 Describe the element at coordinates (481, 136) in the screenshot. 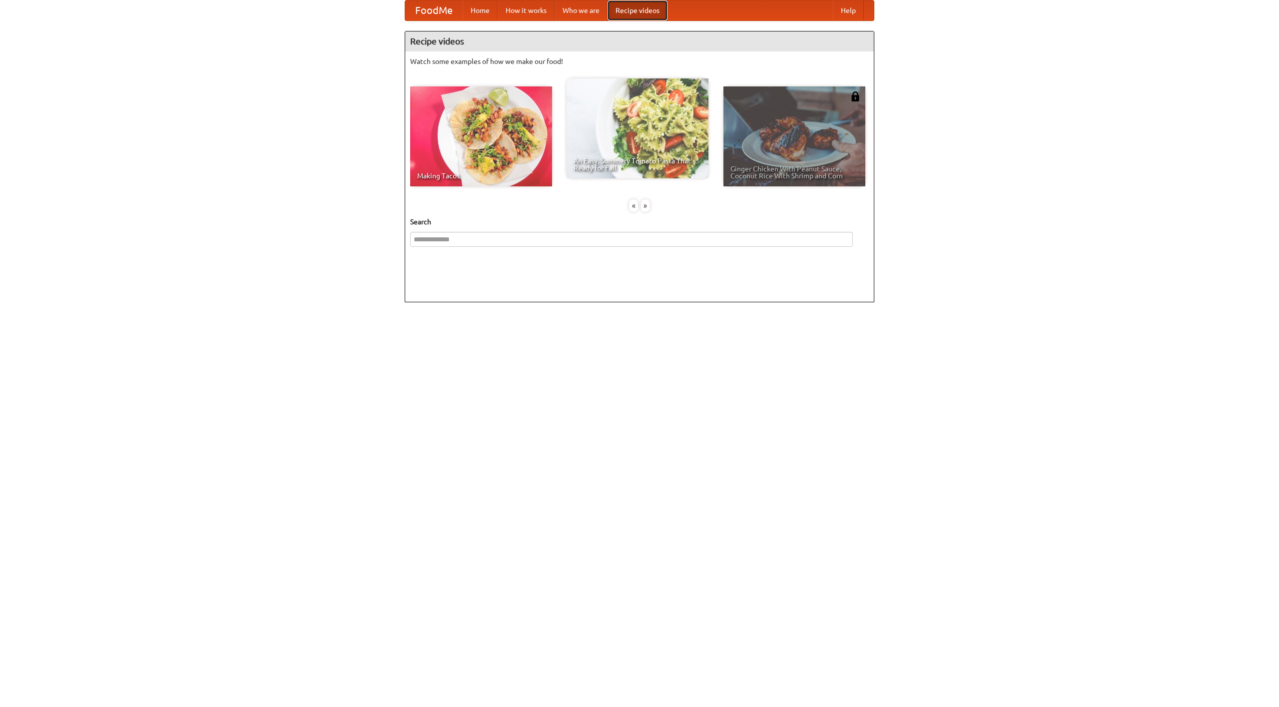

I see `a: Making Tacos` at that location.